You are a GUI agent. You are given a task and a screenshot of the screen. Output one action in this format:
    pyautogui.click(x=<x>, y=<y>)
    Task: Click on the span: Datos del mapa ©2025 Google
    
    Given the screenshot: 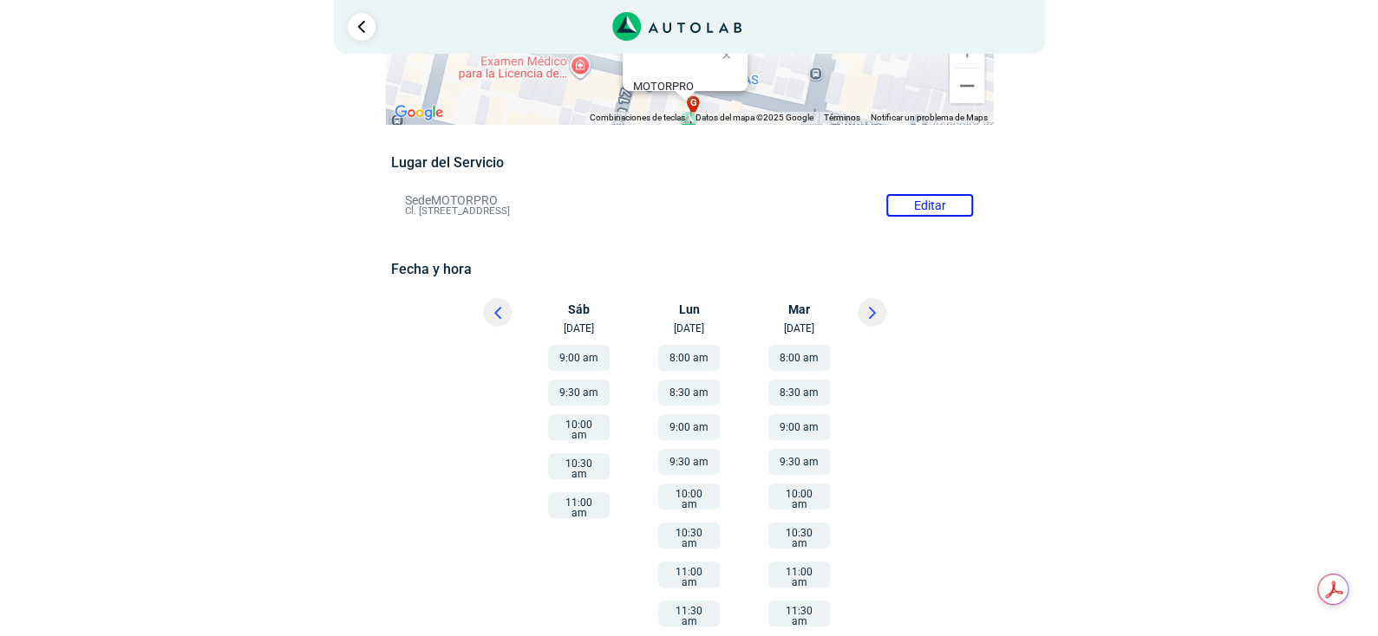 What is the action you would take?
    pyautogui.click(x=754, y=117)
    